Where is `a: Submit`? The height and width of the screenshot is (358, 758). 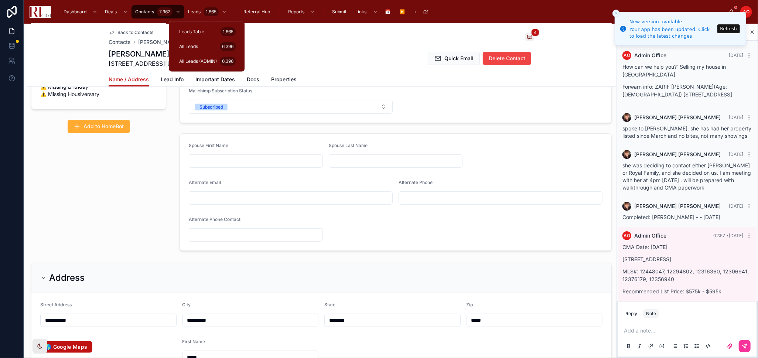 a: Submit is located at coordinates (340, 12).